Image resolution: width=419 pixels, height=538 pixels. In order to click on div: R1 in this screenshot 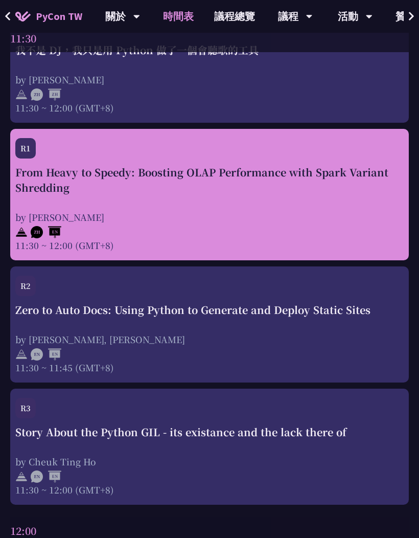, I will do `click(26, 148)`.